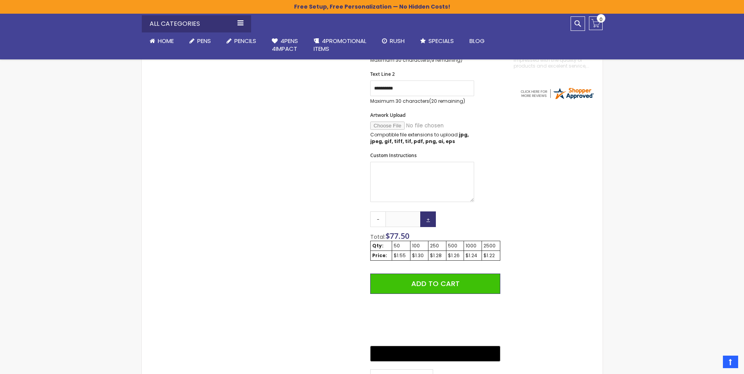 Image resolution: width=744 pixels, height=374 pixels. Describe the element at coordinates (166, 41) in the screenshot. I see `span: Home` at that location.